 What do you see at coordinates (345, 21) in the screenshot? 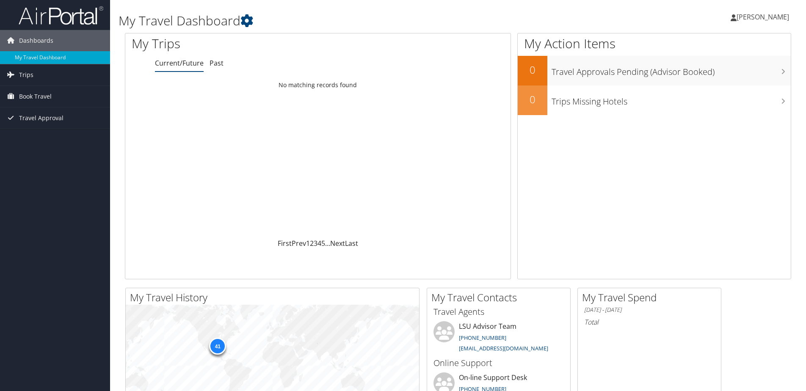
I see `h1: My Travel Dashboard` at bounding box center [345, 21].